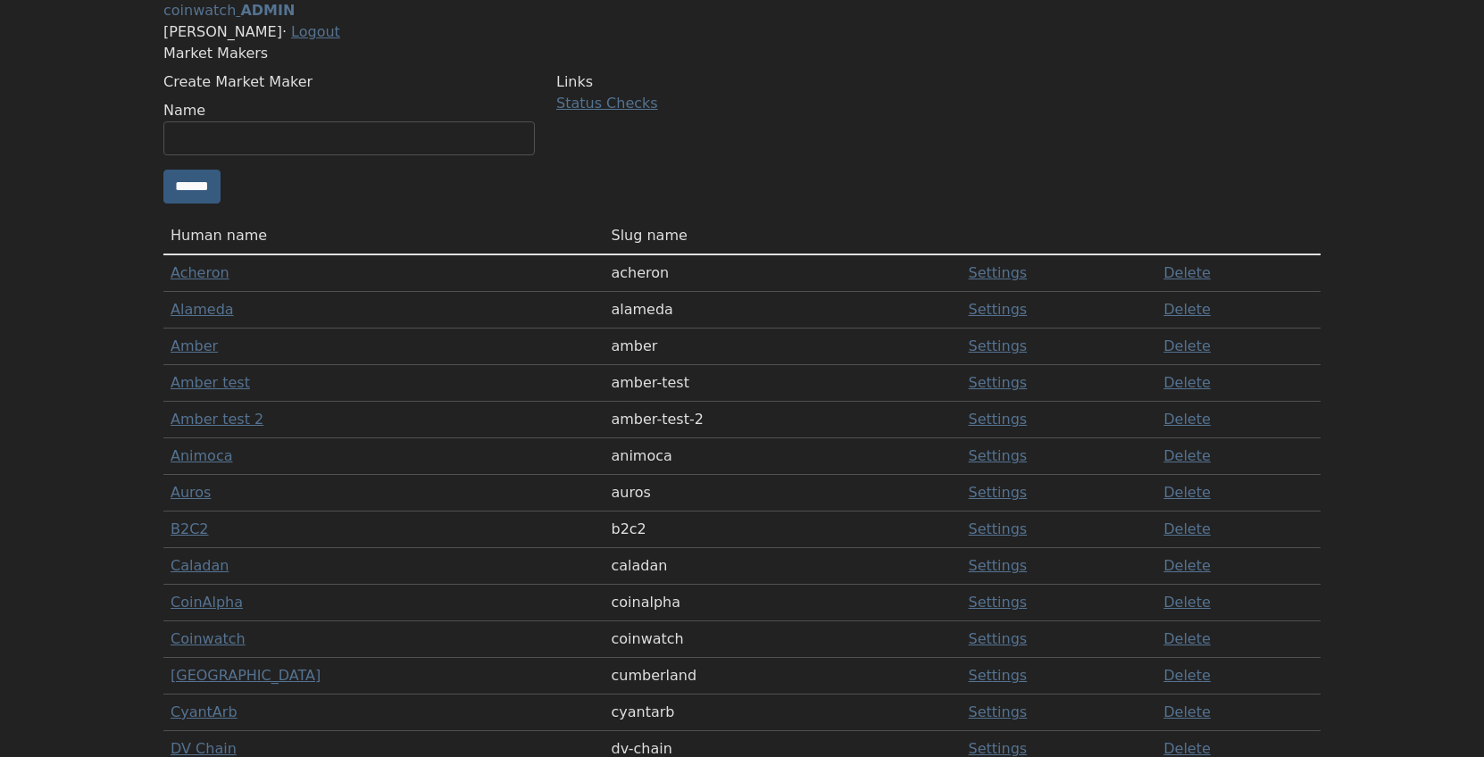  What do you see at coordinates (782, 566) in the screenshot?
I see `td: caladan` at bounding box center [782, 566].